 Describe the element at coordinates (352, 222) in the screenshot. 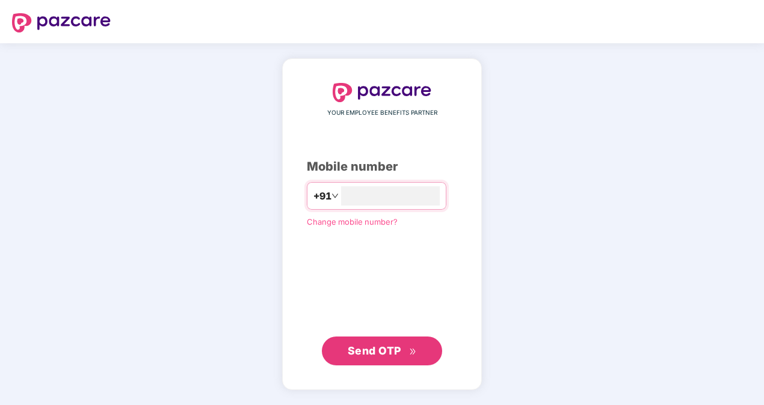

I see `span: Change mobile number?` at that location.